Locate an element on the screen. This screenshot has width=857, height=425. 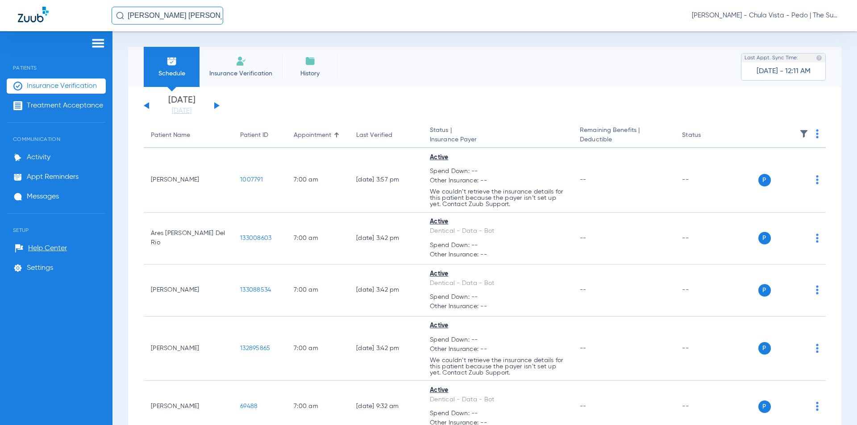
img: Manual Insurance Verification is located at coordinates (241, 61).